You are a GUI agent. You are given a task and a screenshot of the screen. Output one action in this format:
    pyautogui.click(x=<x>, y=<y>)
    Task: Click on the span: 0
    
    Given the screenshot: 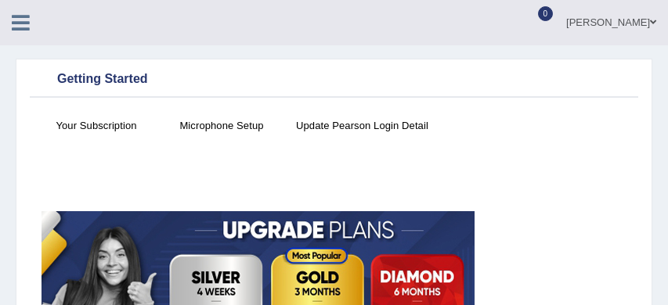 What is the action you would take?
    pyautogui.click(x=546, y=13)
    